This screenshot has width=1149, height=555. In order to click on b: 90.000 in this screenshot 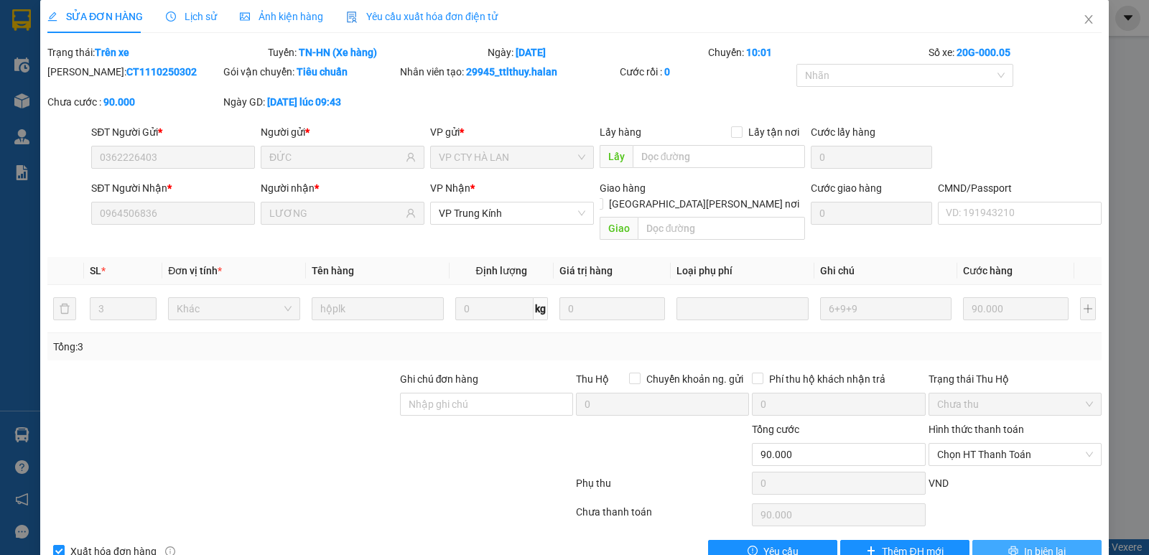, I will do `click(119, 102)`.